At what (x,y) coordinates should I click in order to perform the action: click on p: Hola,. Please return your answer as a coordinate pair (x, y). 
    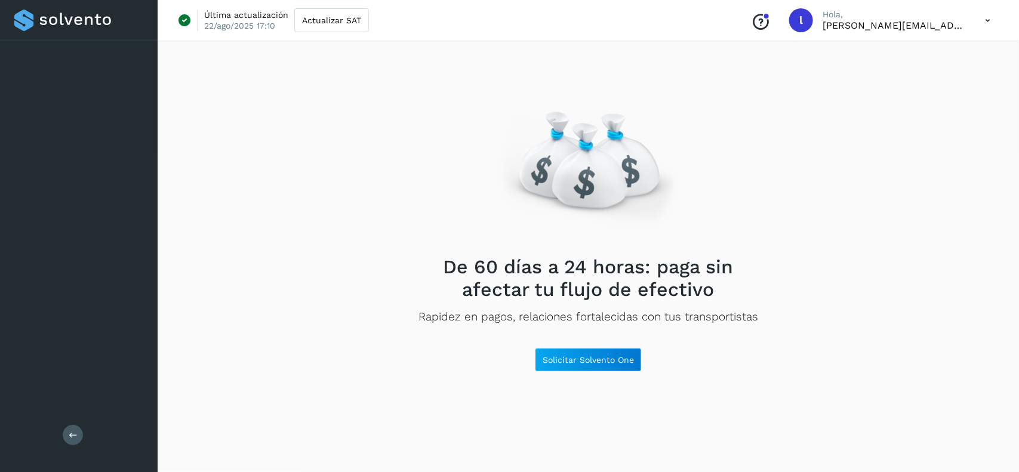
    Looking at the image, I should click on (894, 14).